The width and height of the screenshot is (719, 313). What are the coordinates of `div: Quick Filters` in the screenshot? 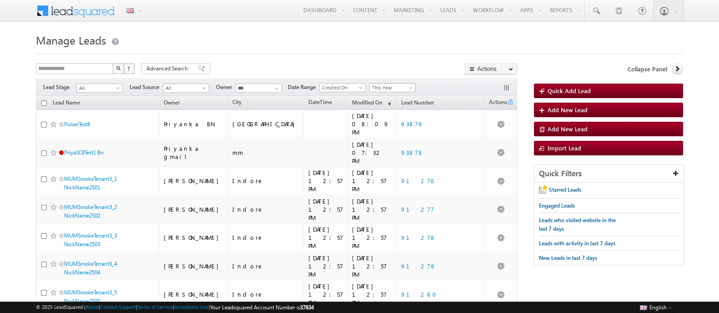 It's located at (609, 174).